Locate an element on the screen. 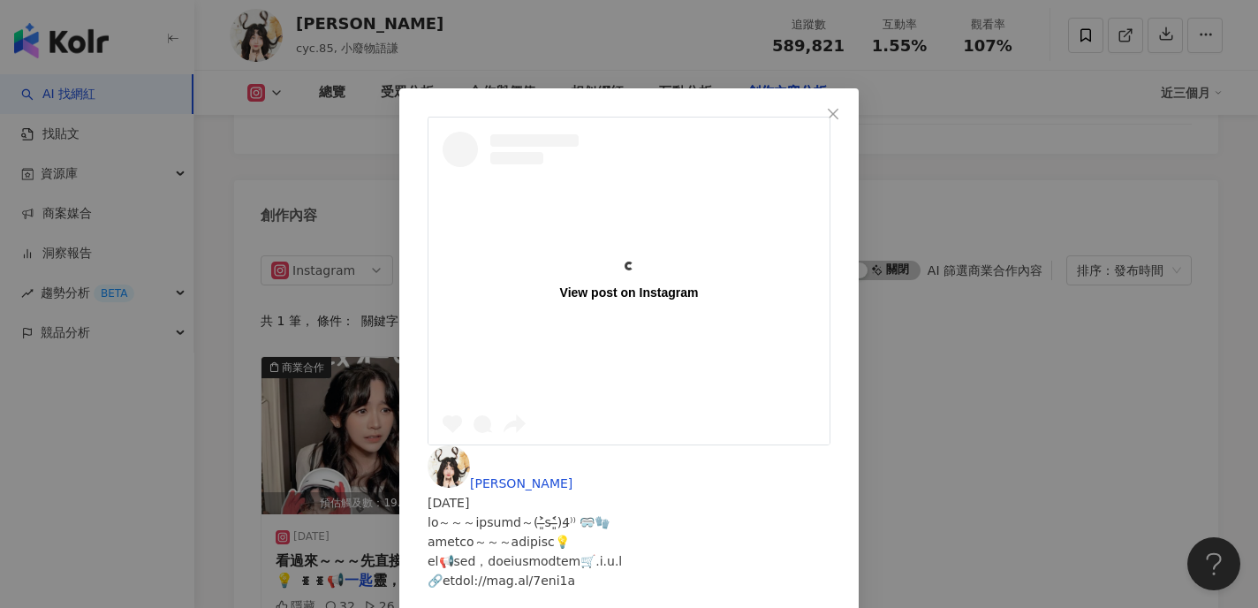 The width and height of the screenshot is (1258, 608). img: KOL Avatar is located at coordinates (449, 466).